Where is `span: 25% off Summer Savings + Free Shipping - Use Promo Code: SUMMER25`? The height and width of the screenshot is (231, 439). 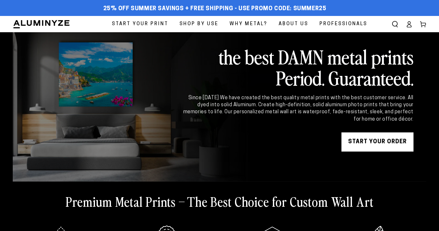 span: 25% off Summer Savings + Free Shipping - Use Promo Code: SUMMER25 is located at coordinates (215, 9).